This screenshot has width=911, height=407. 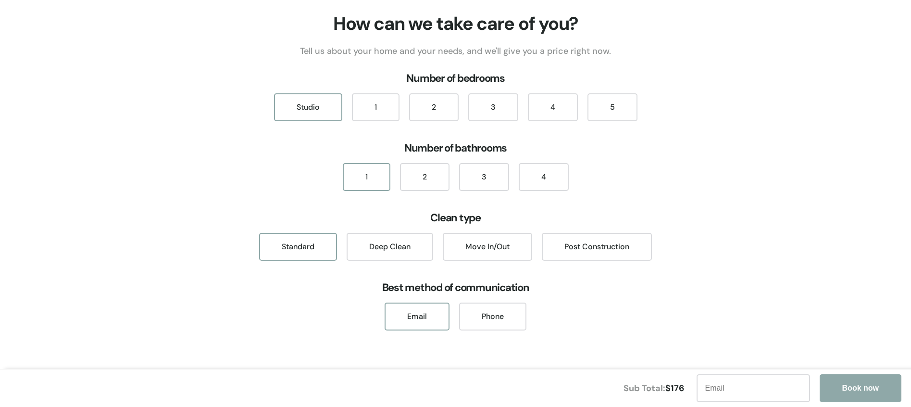 What do you see at coordinates (657, 388) in the screenshot?
I see `div: Sub Total:` at bounding box center [657, 388].